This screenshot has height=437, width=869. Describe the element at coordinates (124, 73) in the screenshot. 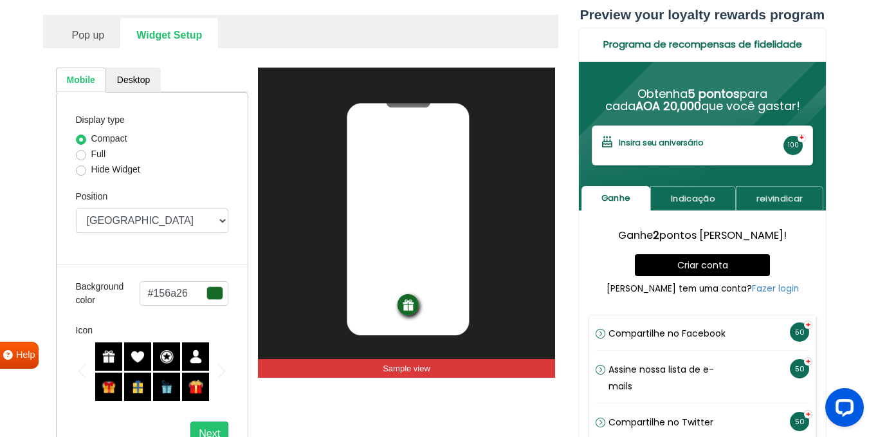

I see `h4: Obtenha para cada que você gastar!` at that location.